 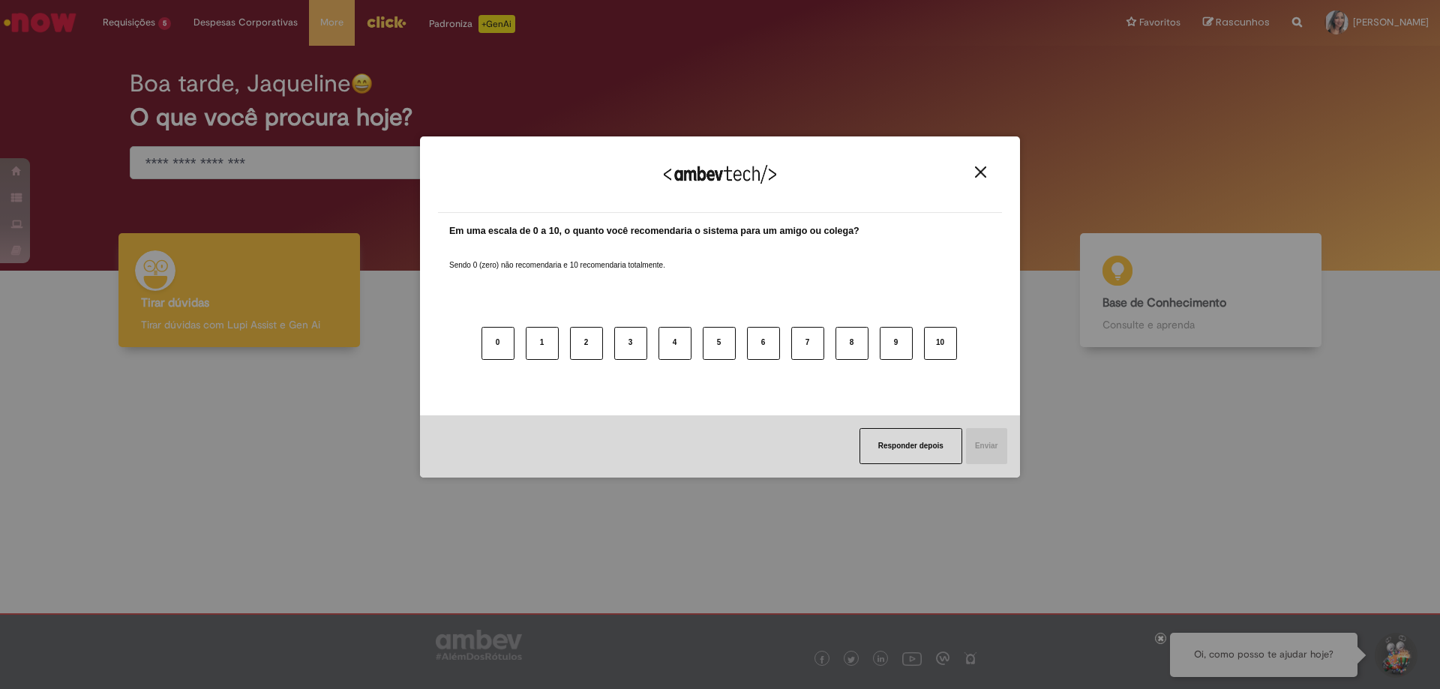 What do you see at coordinates (557, 256) in the screenshot?
I see `label: Sendo 0 (zero) não recomendaria e 10 recomendaria totalmente.` at bounding box center [557, 256].